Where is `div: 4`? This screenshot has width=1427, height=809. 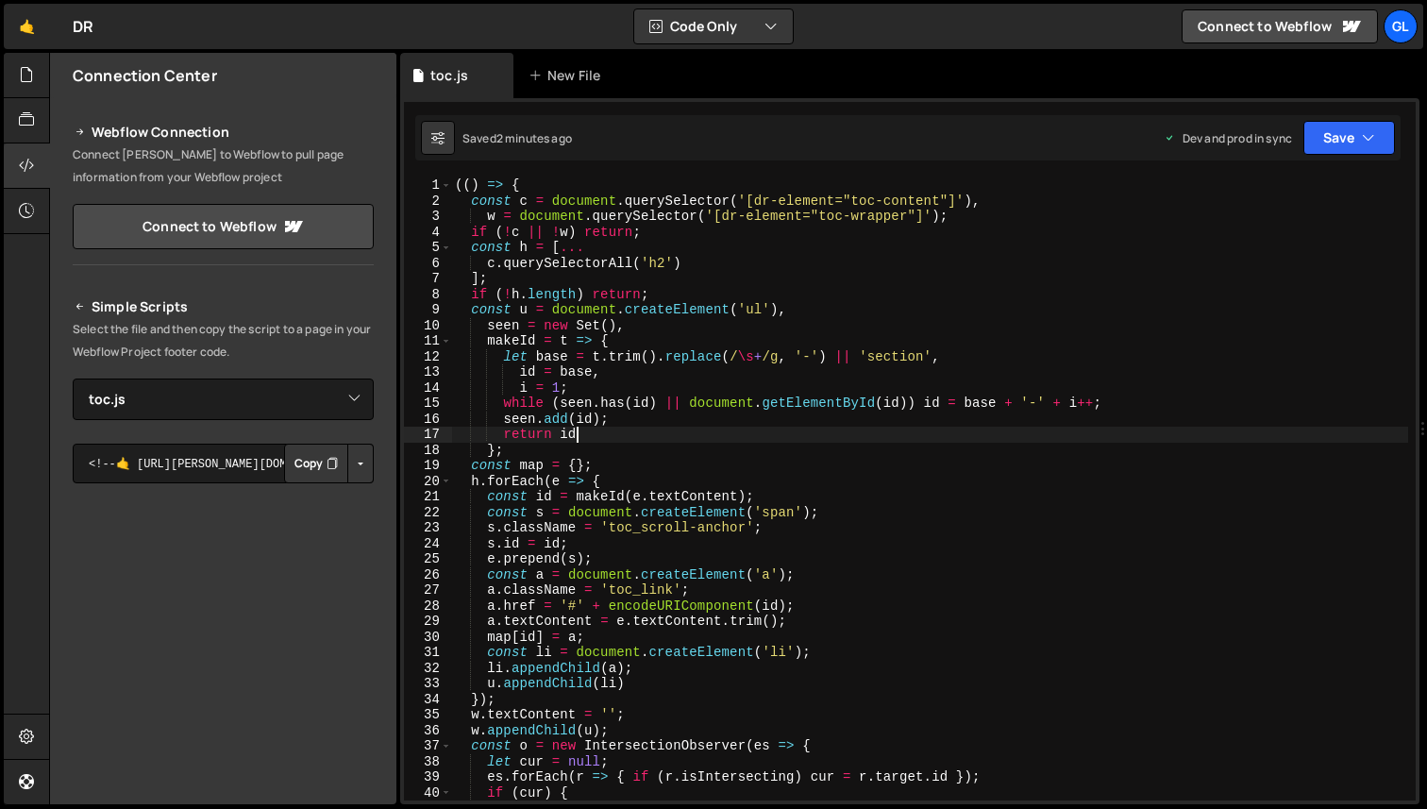 div: 4 is located at coordinates (428, 232).